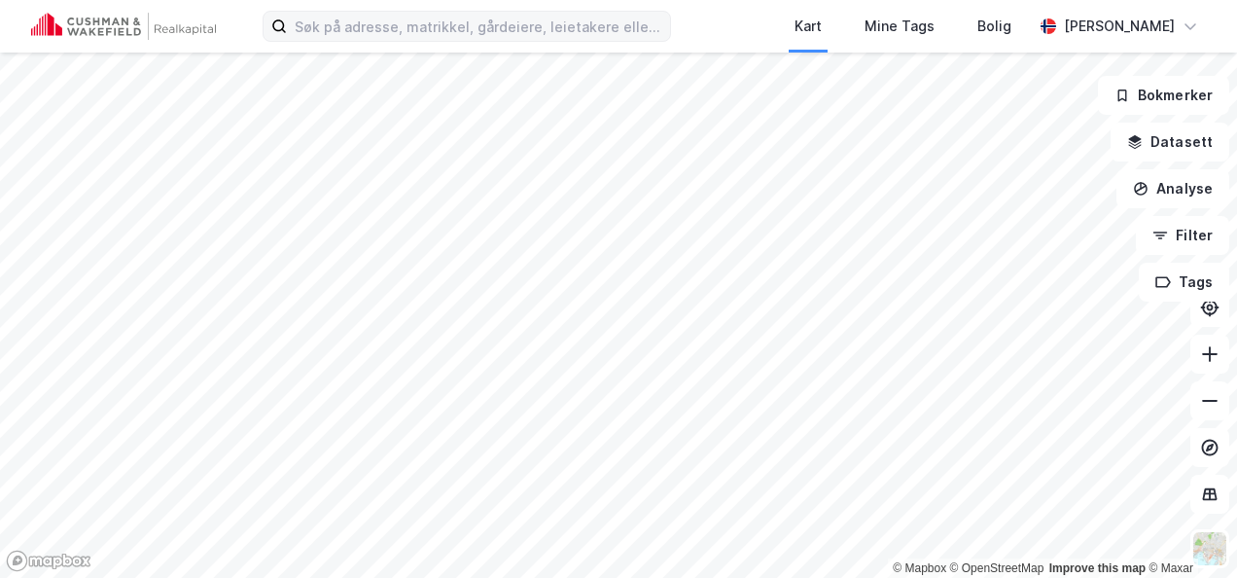 The width and height of the screenshot is (1237, 578). What do you see at coordinates (1184, 282) in the screenshot?
I see `button: Tags` at bounding box center [1184, 282].